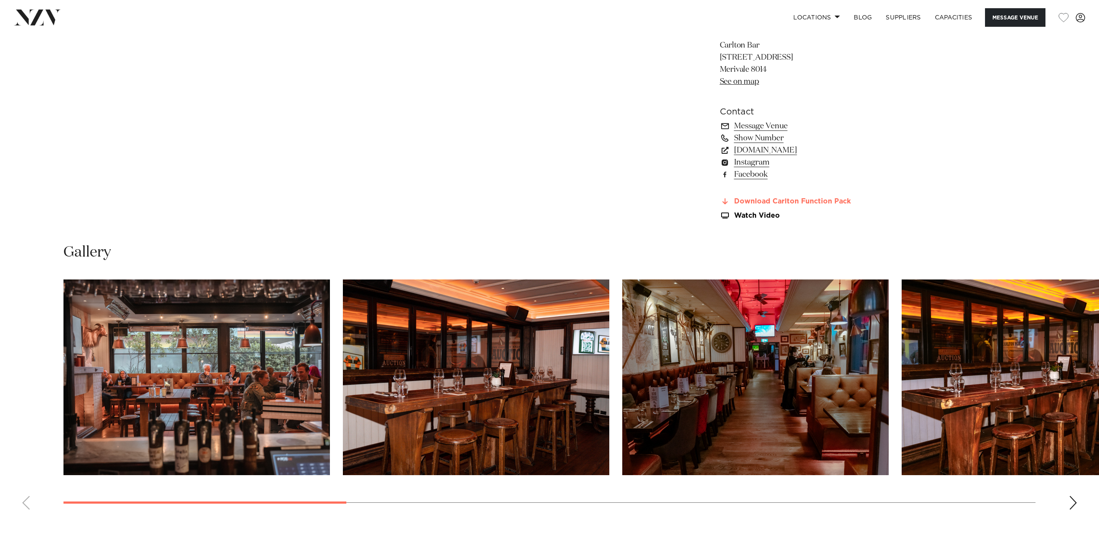 Image resolution: width=1099 pixels, height=549 pixels. Describe the element at coordinates (790, 216) in the screenshot. I see `a: Watch Video` at that location.